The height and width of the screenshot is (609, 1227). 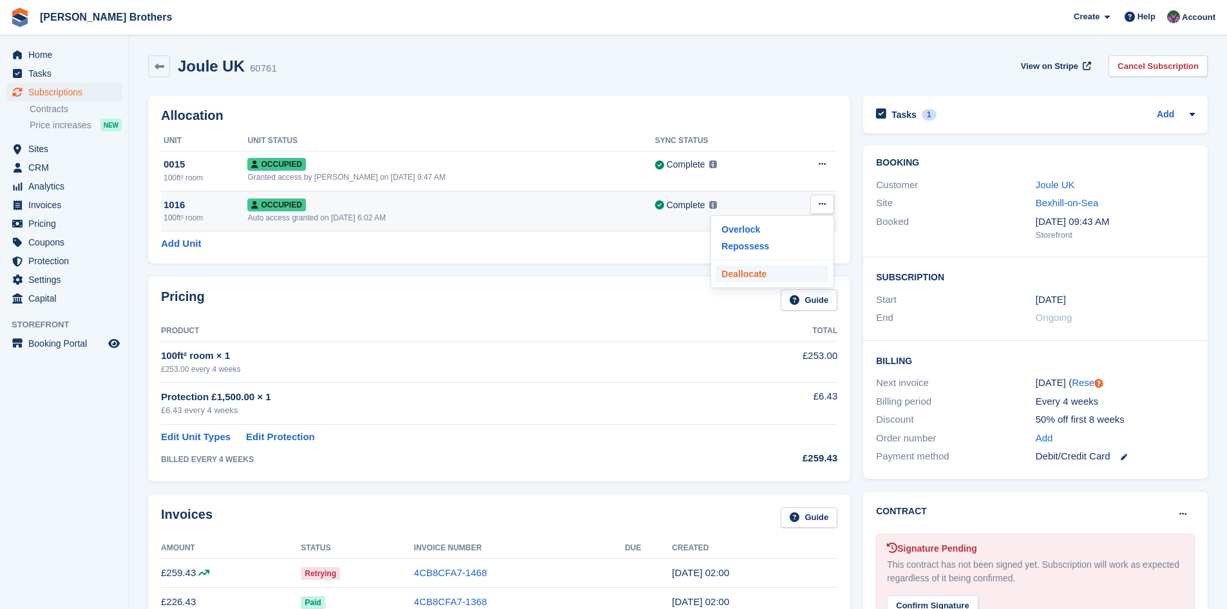 What do you see at coordinates (437, 369) in the screenshot?
I see `div: £253.00 every 4 weeks` at bounding box center [437, 369].